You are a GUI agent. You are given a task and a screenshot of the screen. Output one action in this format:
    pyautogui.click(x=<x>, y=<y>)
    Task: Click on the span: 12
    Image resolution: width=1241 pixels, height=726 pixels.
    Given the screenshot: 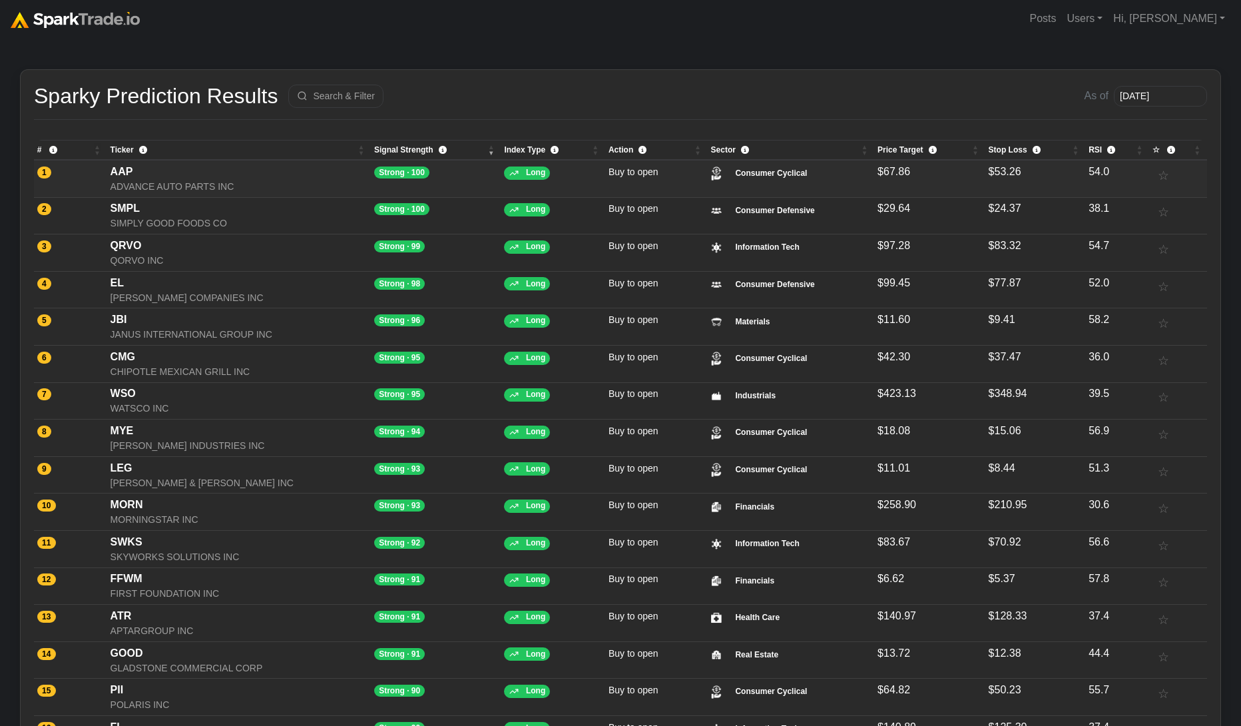 What is the action you would take?
    pyautogui.click(x=47, y=579)
    